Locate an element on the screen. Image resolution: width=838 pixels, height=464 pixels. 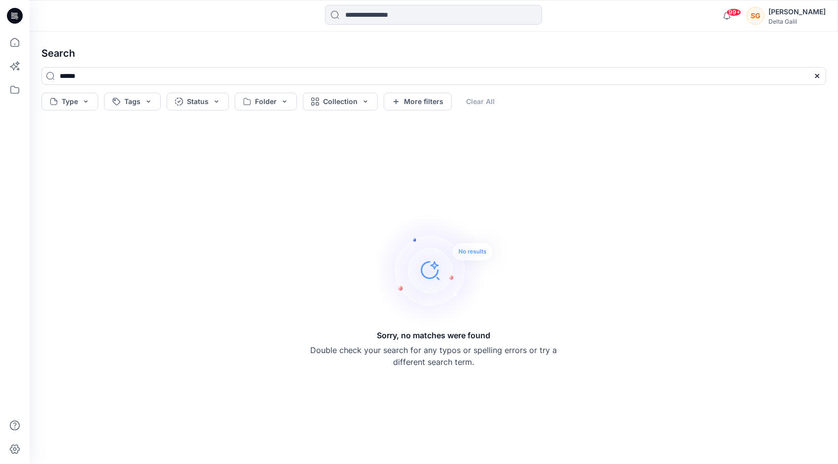
button: Folder is located at coordinates (266, 102).